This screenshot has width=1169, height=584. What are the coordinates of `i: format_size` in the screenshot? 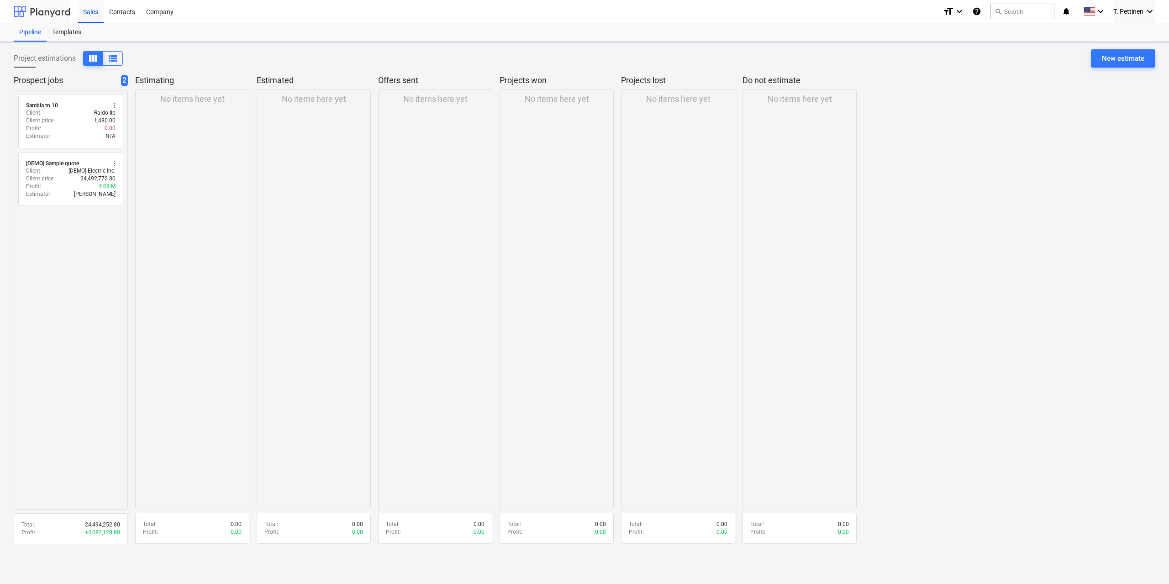 It's located at (948, 11).